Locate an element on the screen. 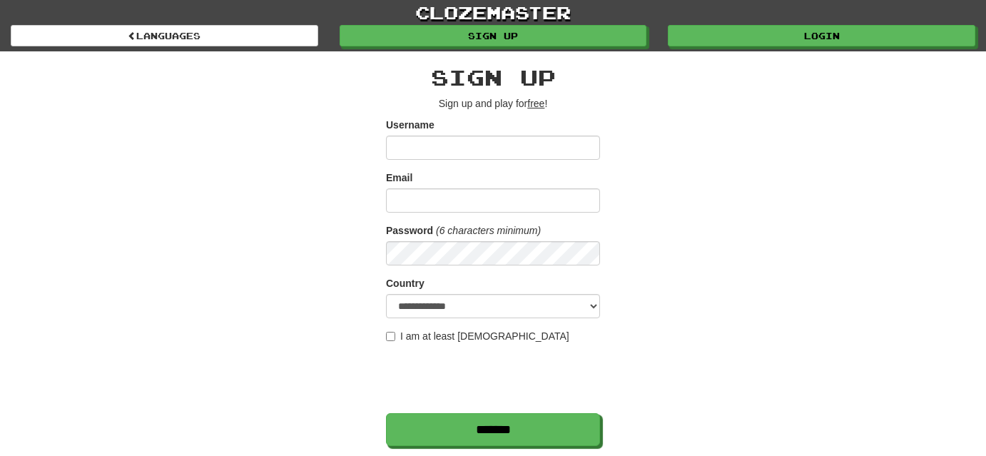 Image resolution: width=986 pixels, height=456 pixels. h2: Sign up is located at coordinates (493, 77).